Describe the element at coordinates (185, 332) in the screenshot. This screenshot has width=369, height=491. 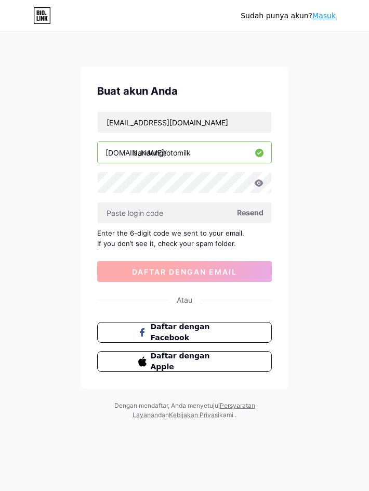
I see `button: Daftar dengan Facebook` at that location.